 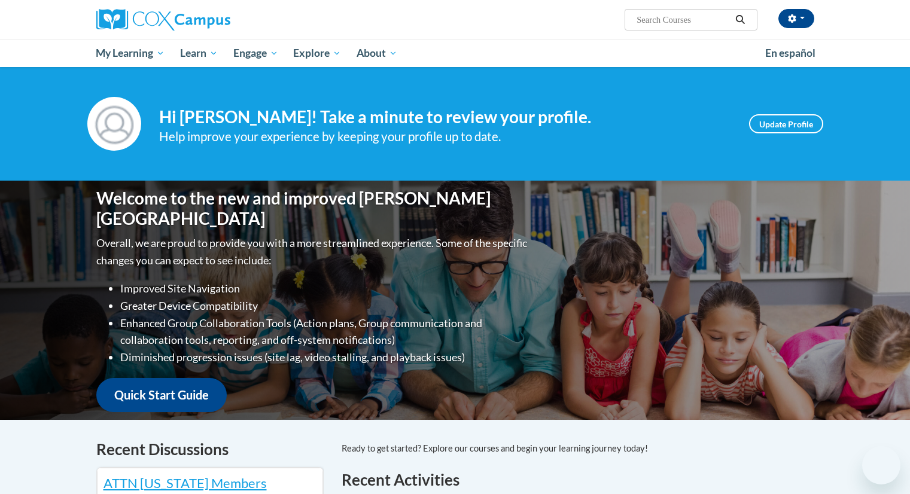 What do you see at coordinates (199, 53) in the screenshot?
I see `a: Learn` at bounding box center [199, 53].